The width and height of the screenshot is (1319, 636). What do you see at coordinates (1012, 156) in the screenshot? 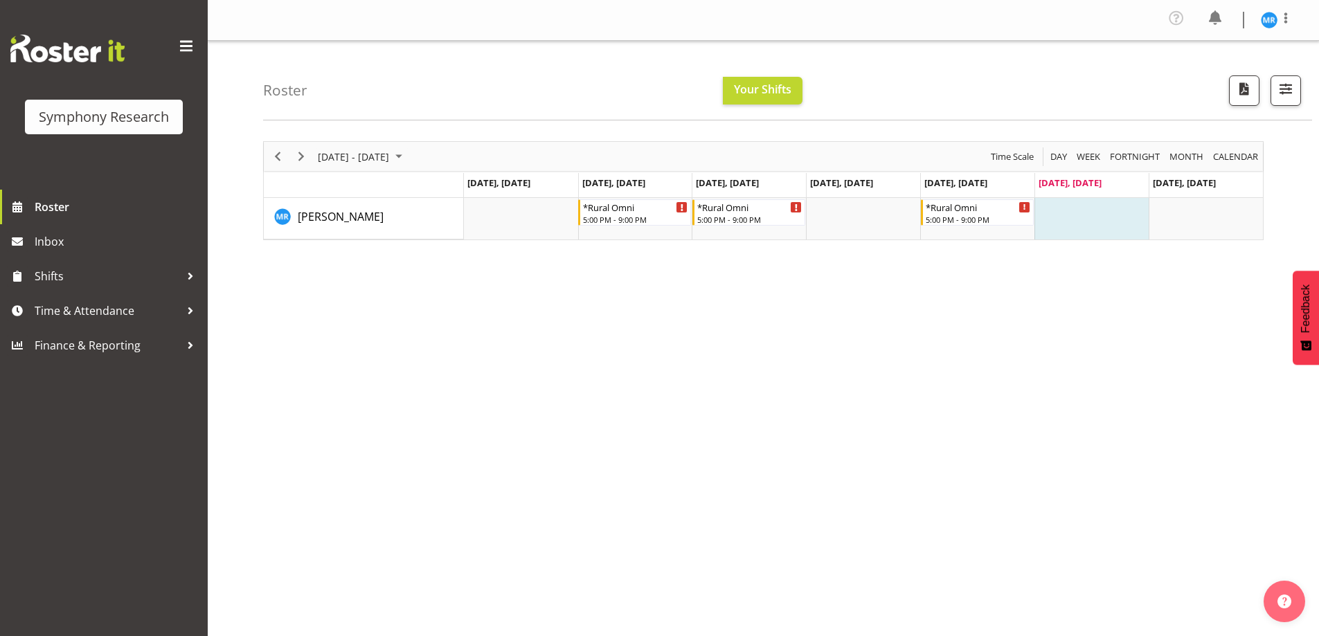
I see `span: Time Scale` at bounding box center [1012, 156].